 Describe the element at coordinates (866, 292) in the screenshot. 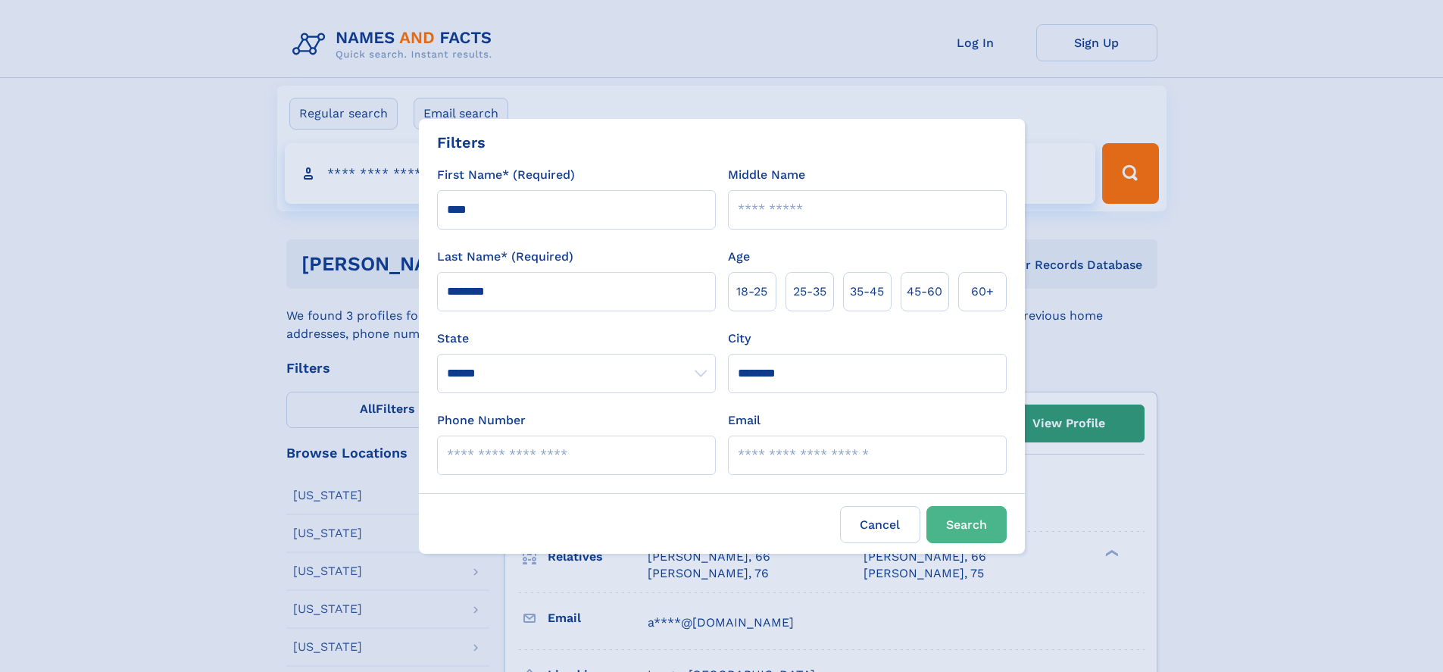

I see `span: 35‑45` at that location.